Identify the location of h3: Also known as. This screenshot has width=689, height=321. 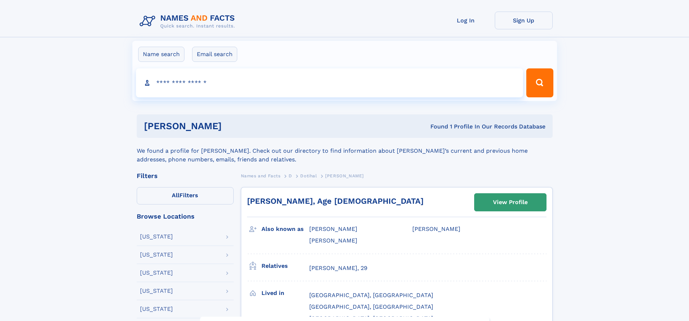
(285, 229).